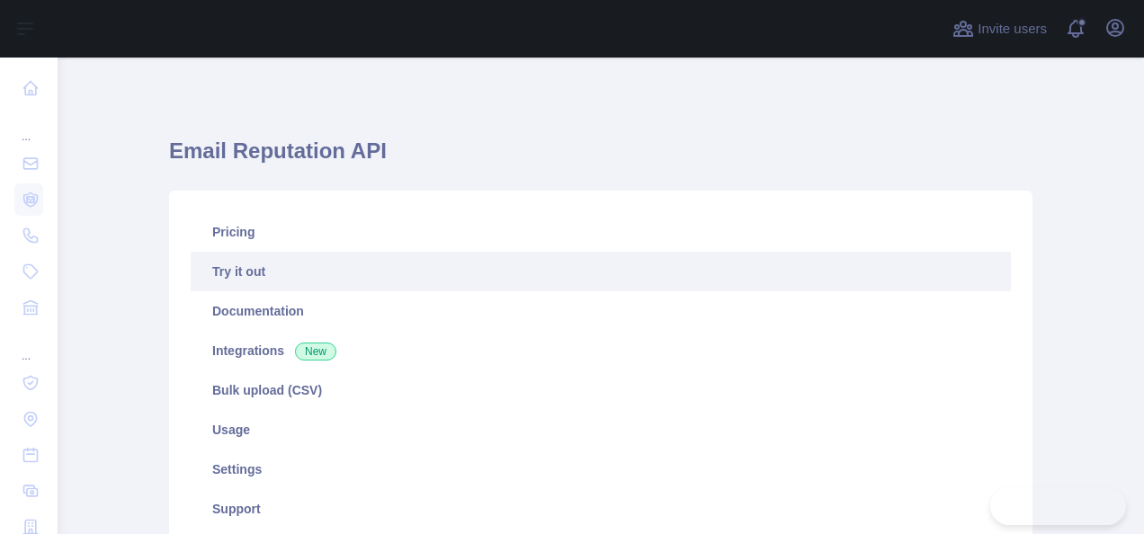 This screenshot has height=534, width=1144. What do you see at coordinates (999, 29) in the screenshot?
I see `button: Invite users` at bounding box center [999, 29].